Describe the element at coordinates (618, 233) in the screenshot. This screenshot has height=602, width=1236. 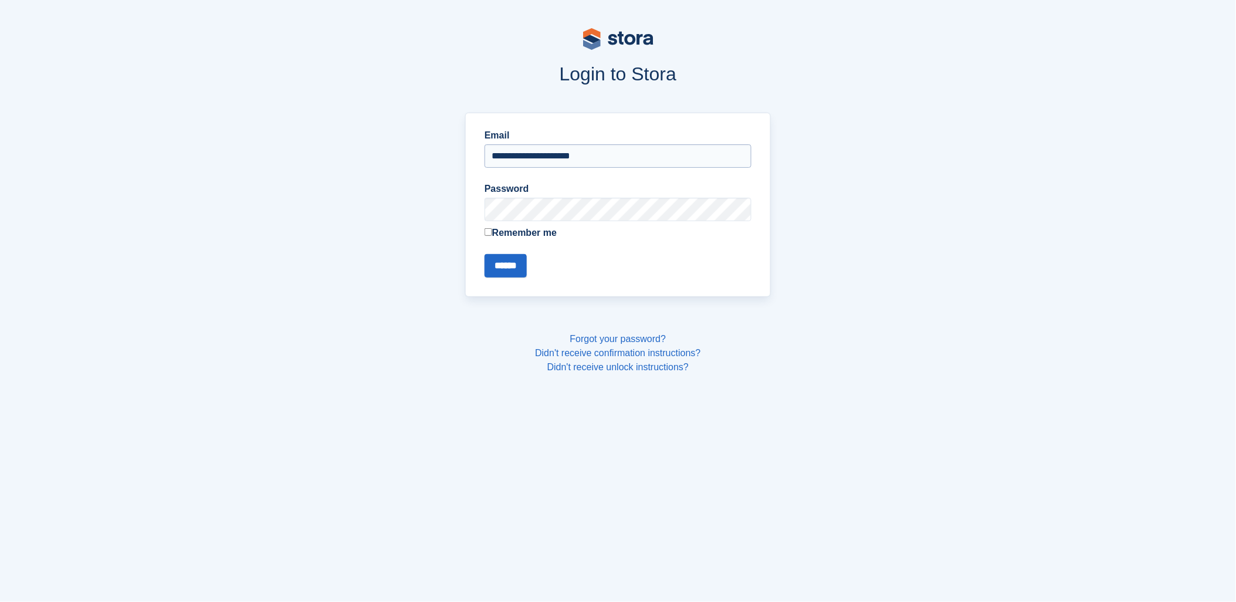
I see `label: Remember me` at that location.